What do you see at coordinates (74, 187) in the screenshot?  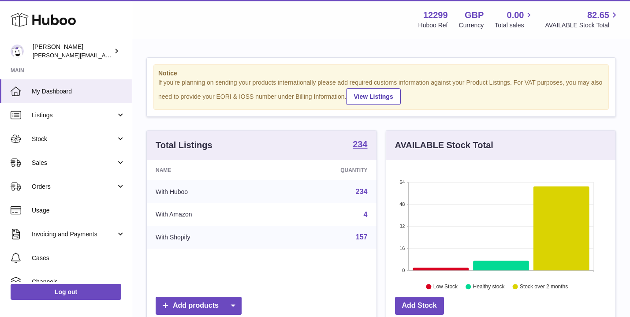 I see `span: Orders` at bounding box center [74, 187].